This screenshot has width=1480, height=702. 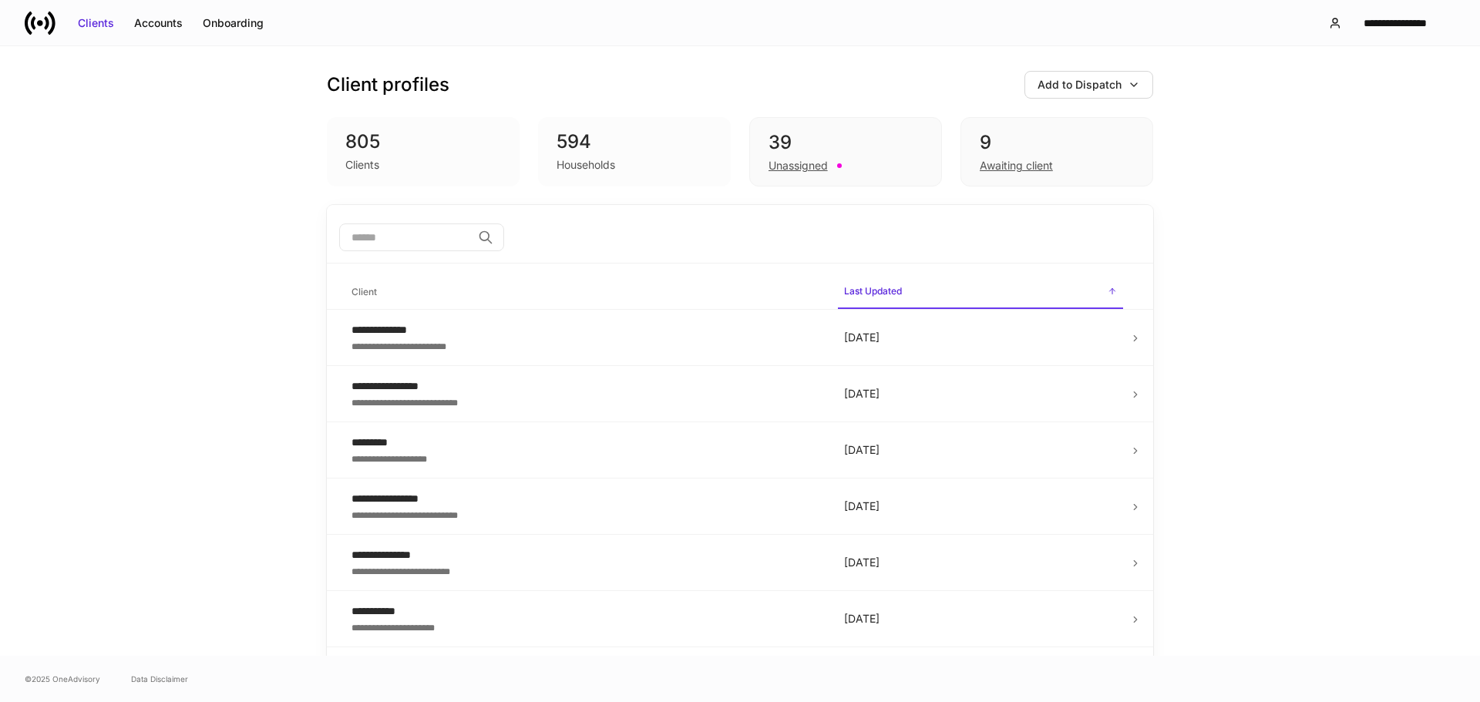 What do you see at coordinates (586, 165) in the screenshot?
I see `div: Households` at bounding box center [586, 165].